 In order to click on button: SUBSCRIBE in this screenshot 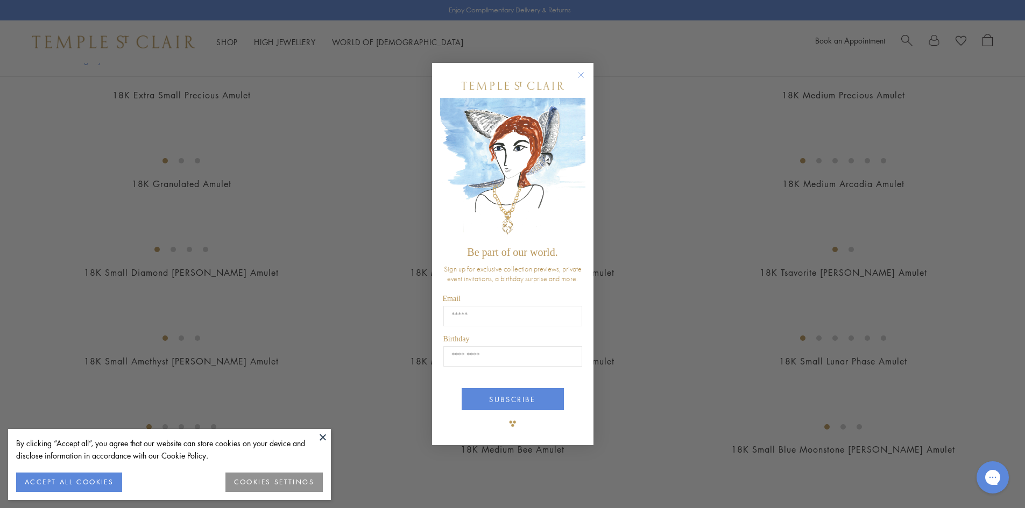, I will do `click(513, 399)`.